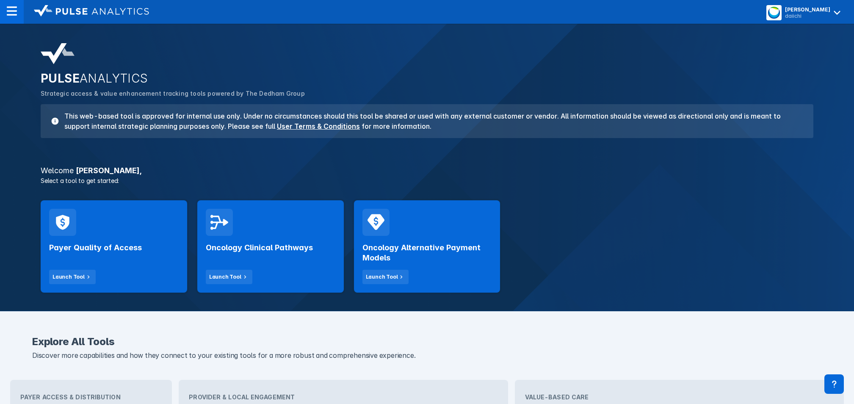 This screenshot has width=854, height=404. What do you see at coordinates (834, 384) in the screenshot?
I see `div: Contact Support` at bounding box center [834, 384].